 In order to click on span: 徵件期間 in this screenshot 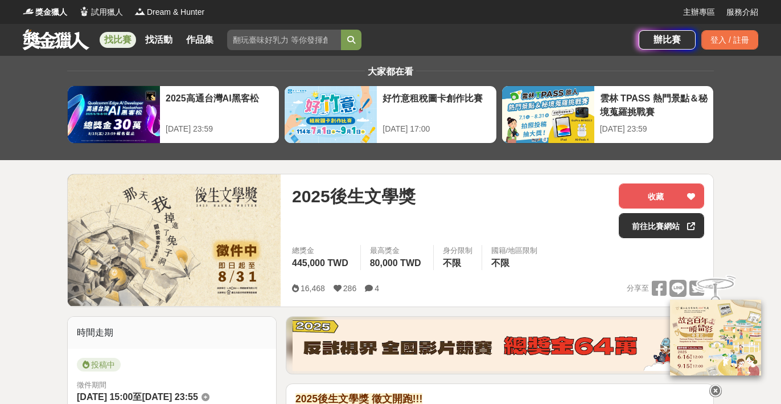, I will do `click(92, 384)`.